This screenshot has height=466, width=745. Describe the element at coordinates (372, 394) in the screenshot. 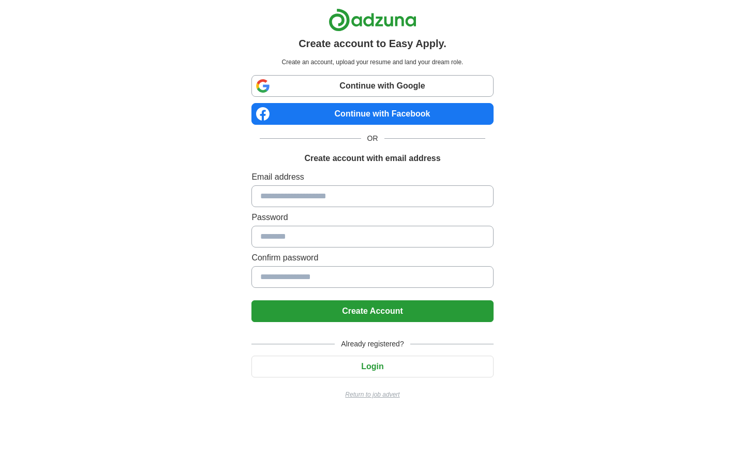

I see `p: Return to job advert` at that location.